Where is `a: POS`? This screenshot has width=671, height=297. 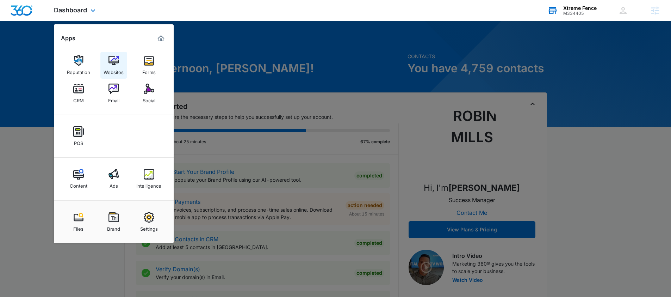 a: POS is located at coordinates (79, 136).